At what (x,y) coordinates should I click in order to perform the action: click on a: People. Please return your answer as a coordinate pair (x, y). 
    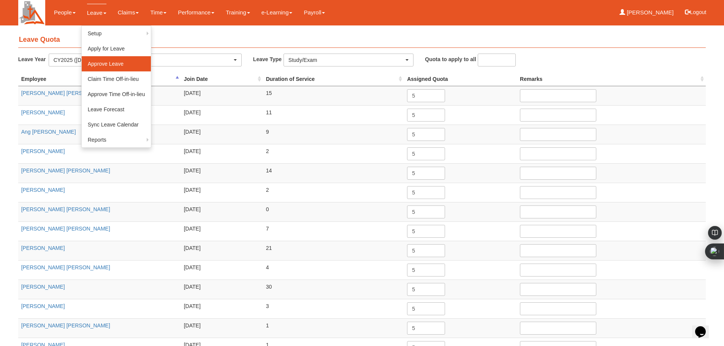
    Looking at the image, I should click on (65, 13).